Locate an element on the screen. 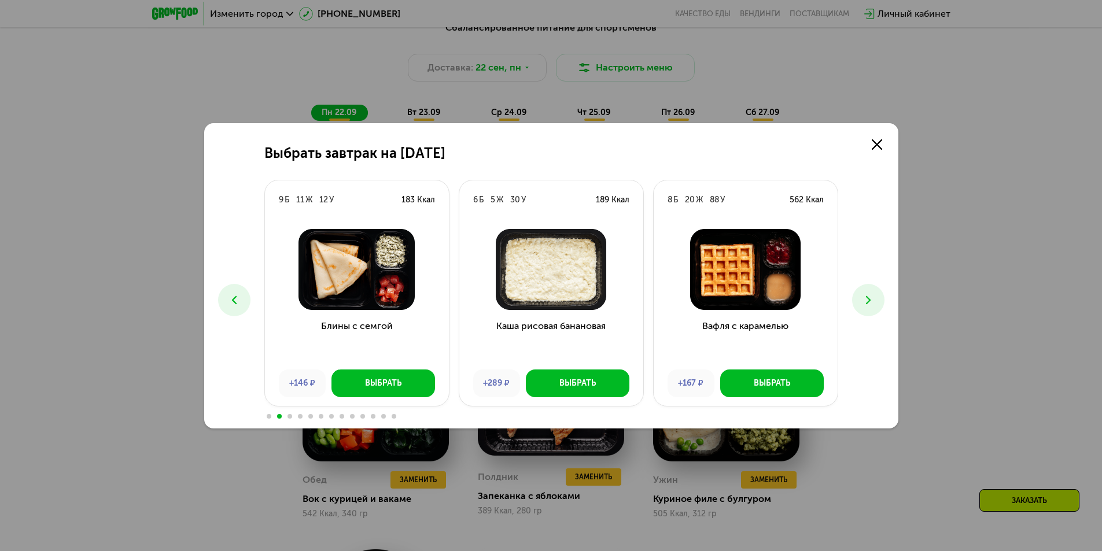  div: 20 is located at coordinates (690, 200).